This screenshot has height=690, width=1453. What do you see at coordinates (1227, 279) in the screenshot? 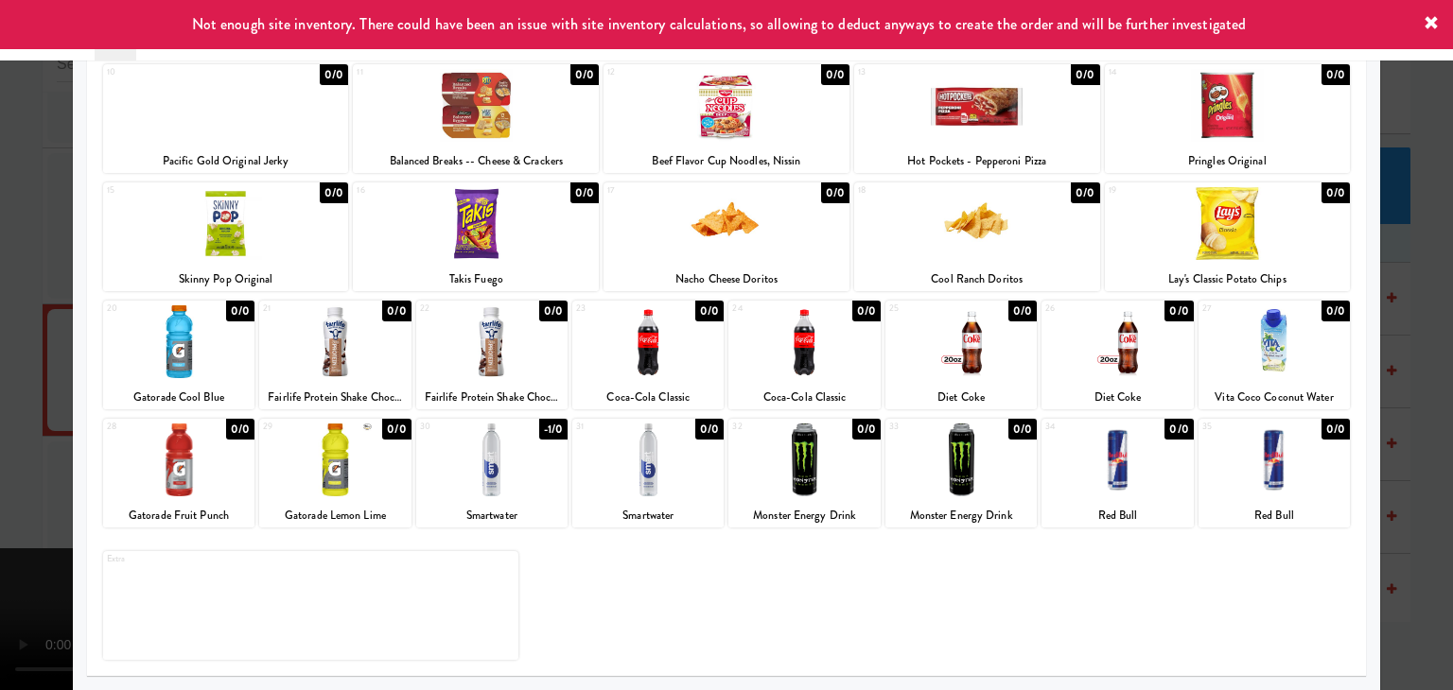
I see `div: Lay's Classic Potato Chips` at bounding box center [1227, 279].